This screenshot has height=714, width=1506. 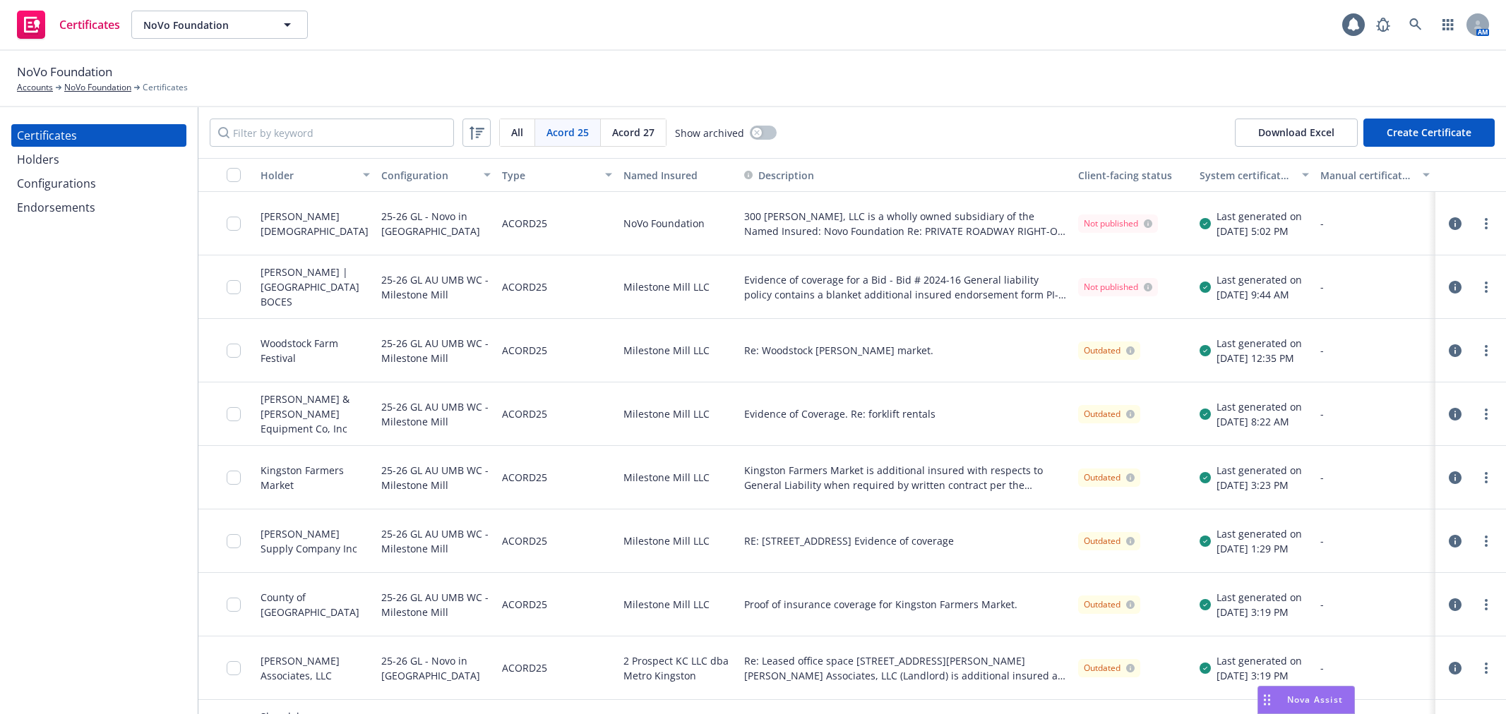 I want to click on div: NoVo Foundation, so click(x=678, y=224).